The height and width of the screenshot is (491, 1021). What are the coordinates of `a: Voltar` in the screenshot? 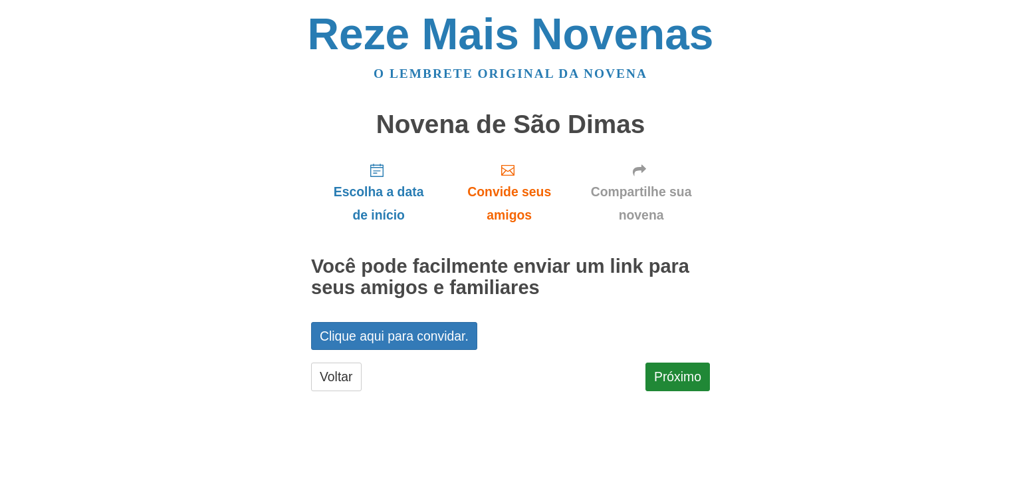 It's located at (336, 376).